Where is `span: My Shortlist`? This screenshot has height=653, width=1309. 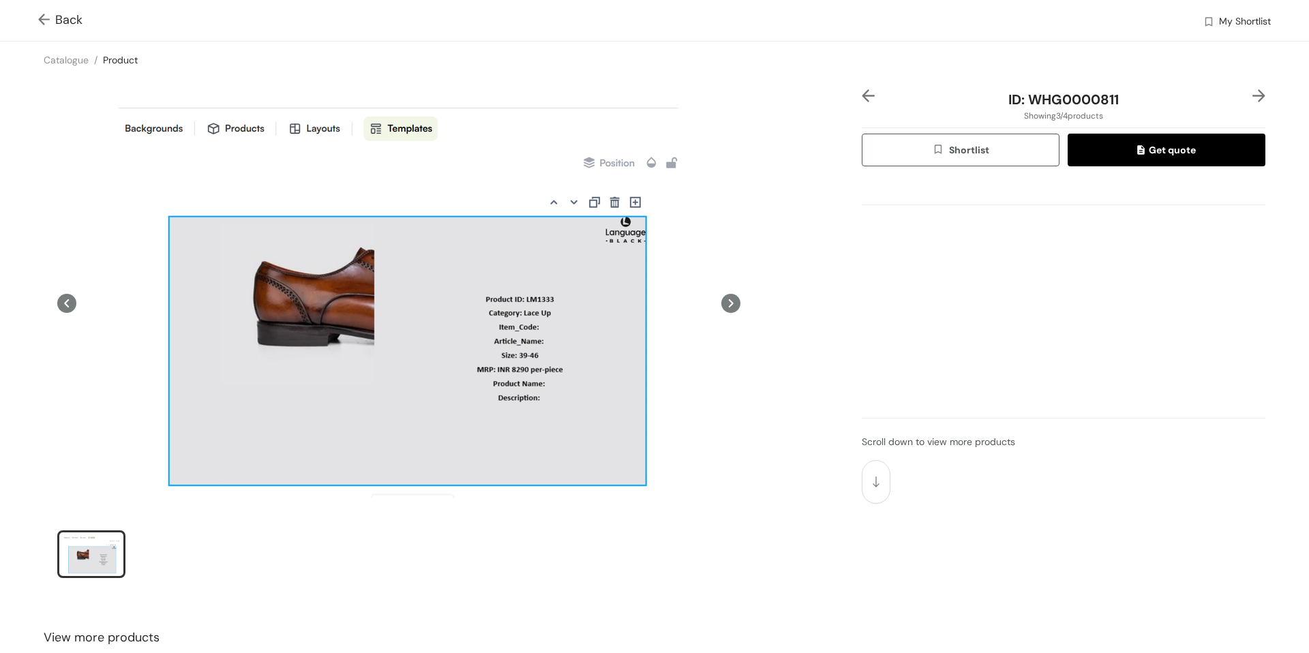
span: My Shortlist is located at coordinates (1245, 23).